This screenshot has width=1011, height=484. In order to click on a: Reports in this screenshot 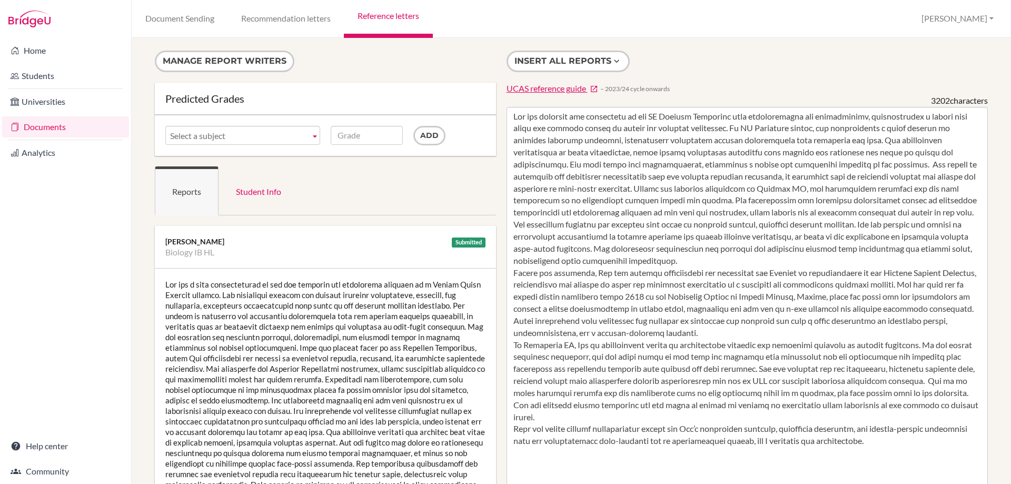, I will do `click(186, 191)`.